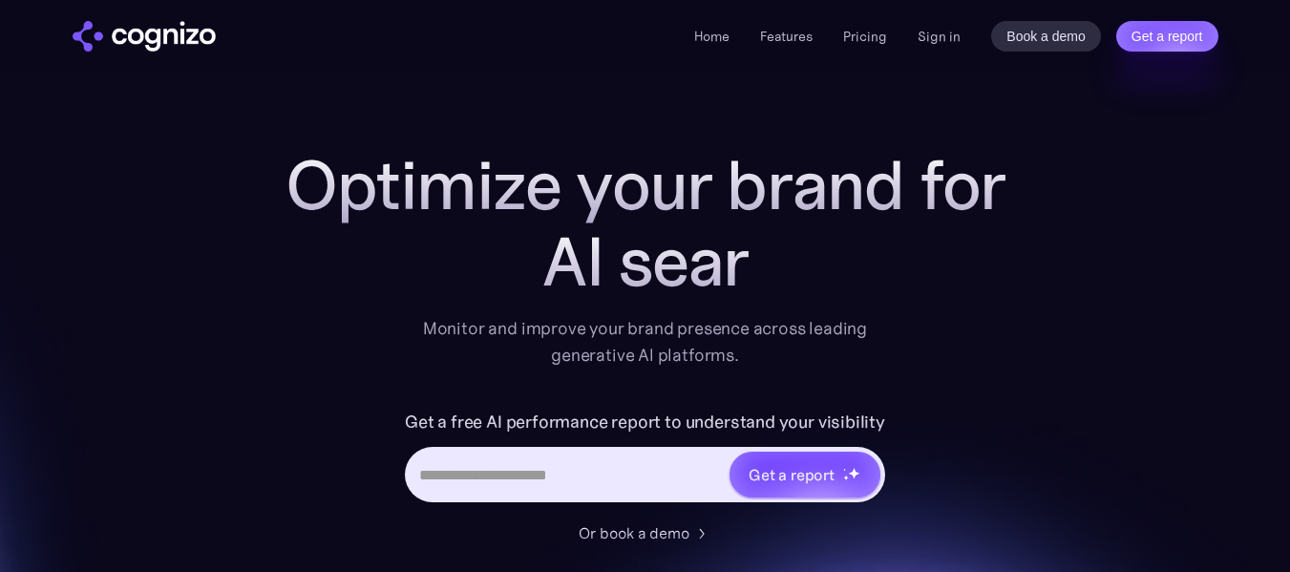 The width and height of the screenshot is (1290, 572). Describe the element at coordinates (711, 36) in the screenshot. I see `a: Home` at that location.